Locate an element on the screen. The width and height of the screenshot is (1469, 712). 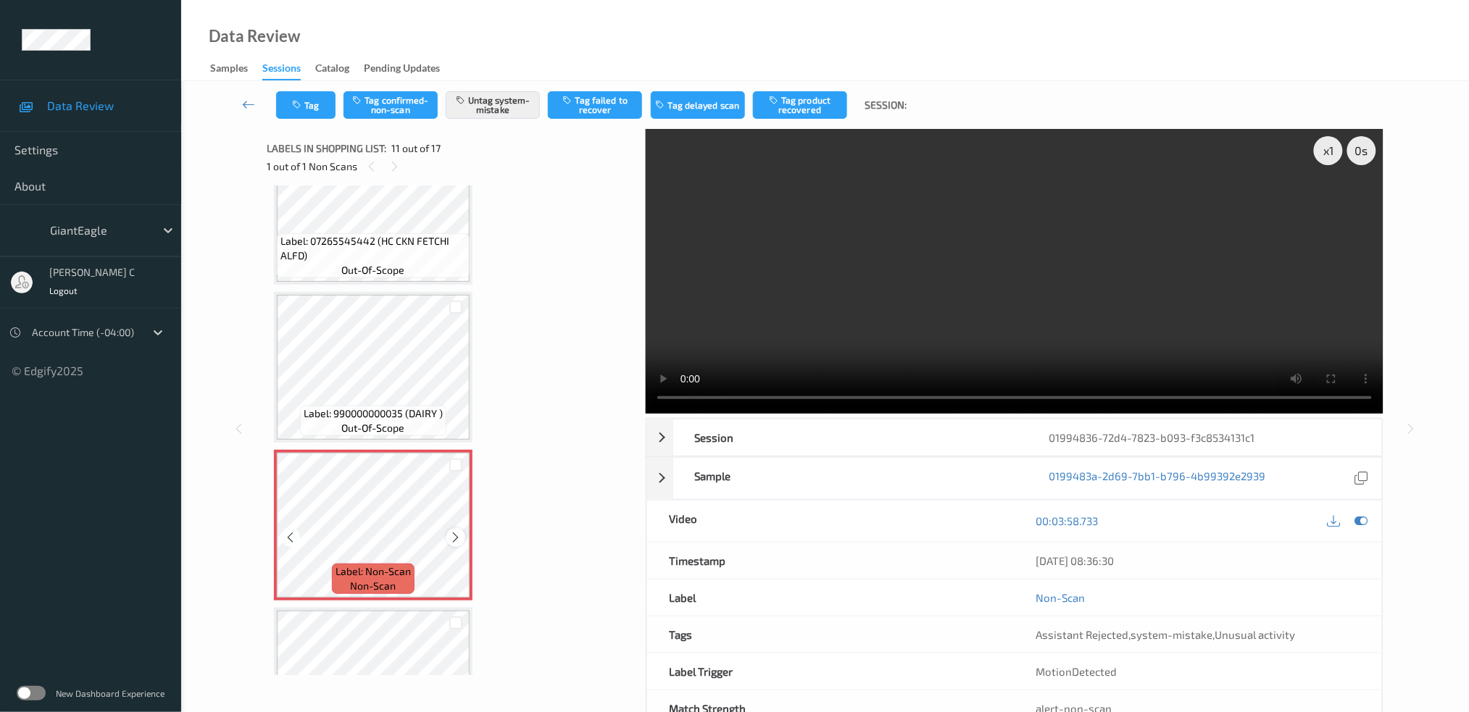
a: 00:03:58.733 is located at coordinates (1067, 521).